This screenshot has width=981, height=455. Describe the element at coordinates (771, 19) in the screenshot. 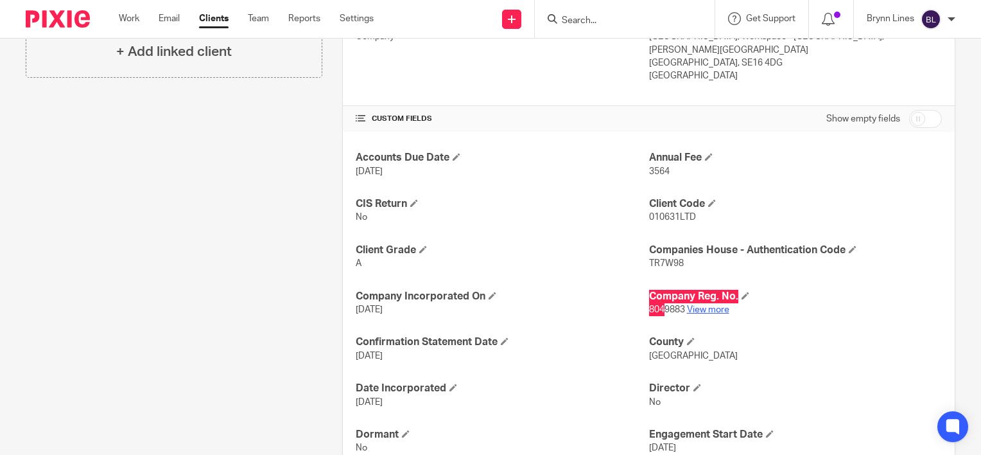

I see `span: Get Support` at that location.